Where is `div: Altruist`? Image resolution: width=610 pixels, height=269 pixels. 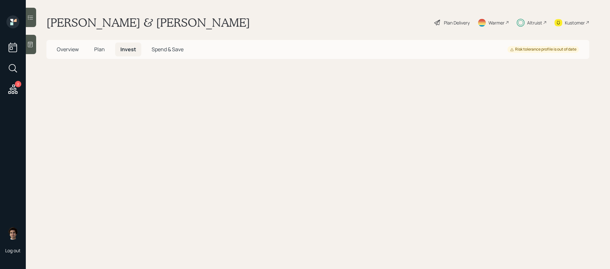
div: Altruist is located at coordinates (535, 23).